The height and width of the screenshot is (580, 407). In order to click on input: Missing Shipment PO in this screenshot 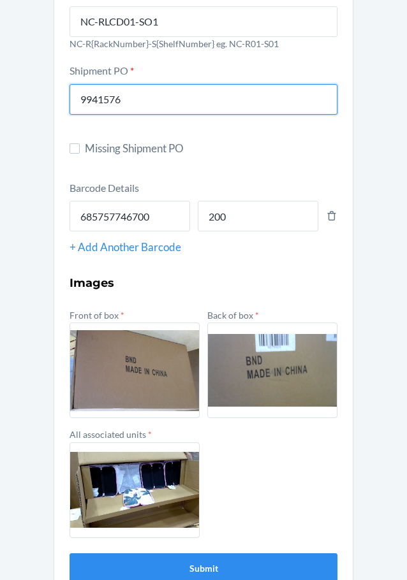, I will do `click(75, 148)`.